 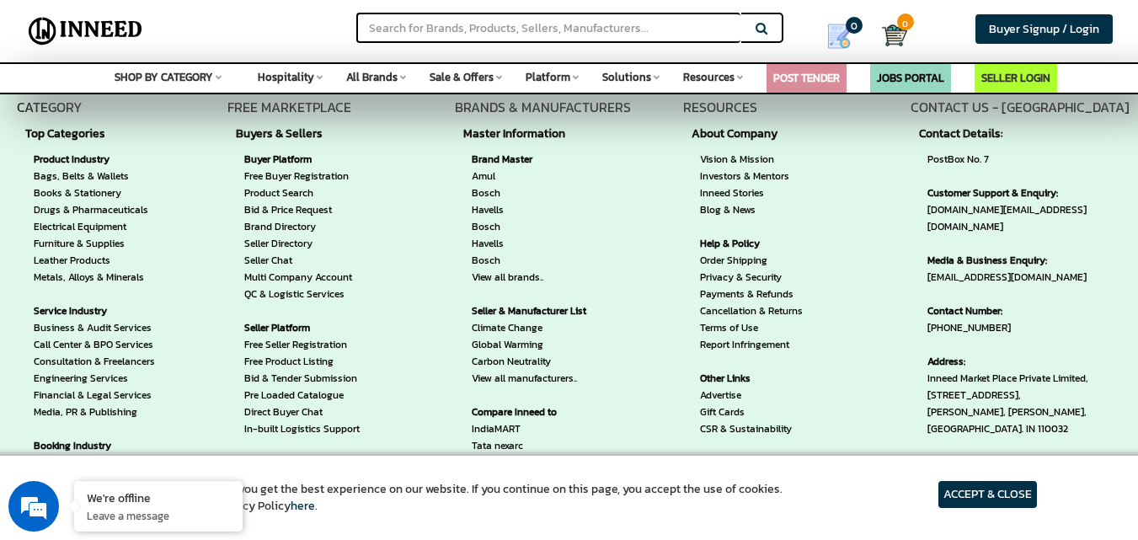 I want to click on div: RESOURCES, so click(x=751, y=318).